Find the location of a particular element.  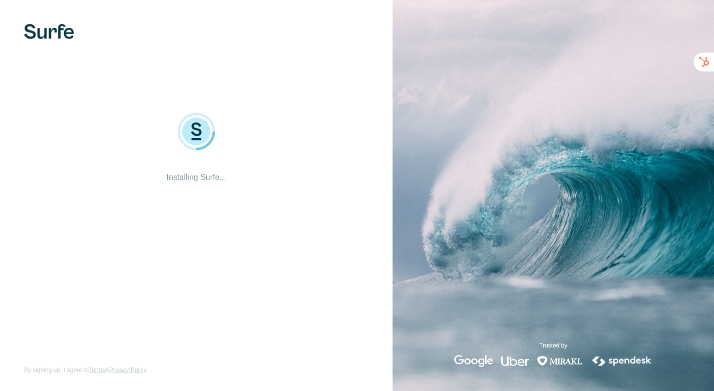

img: spendesk's logo is located at coordinates (622, 361).